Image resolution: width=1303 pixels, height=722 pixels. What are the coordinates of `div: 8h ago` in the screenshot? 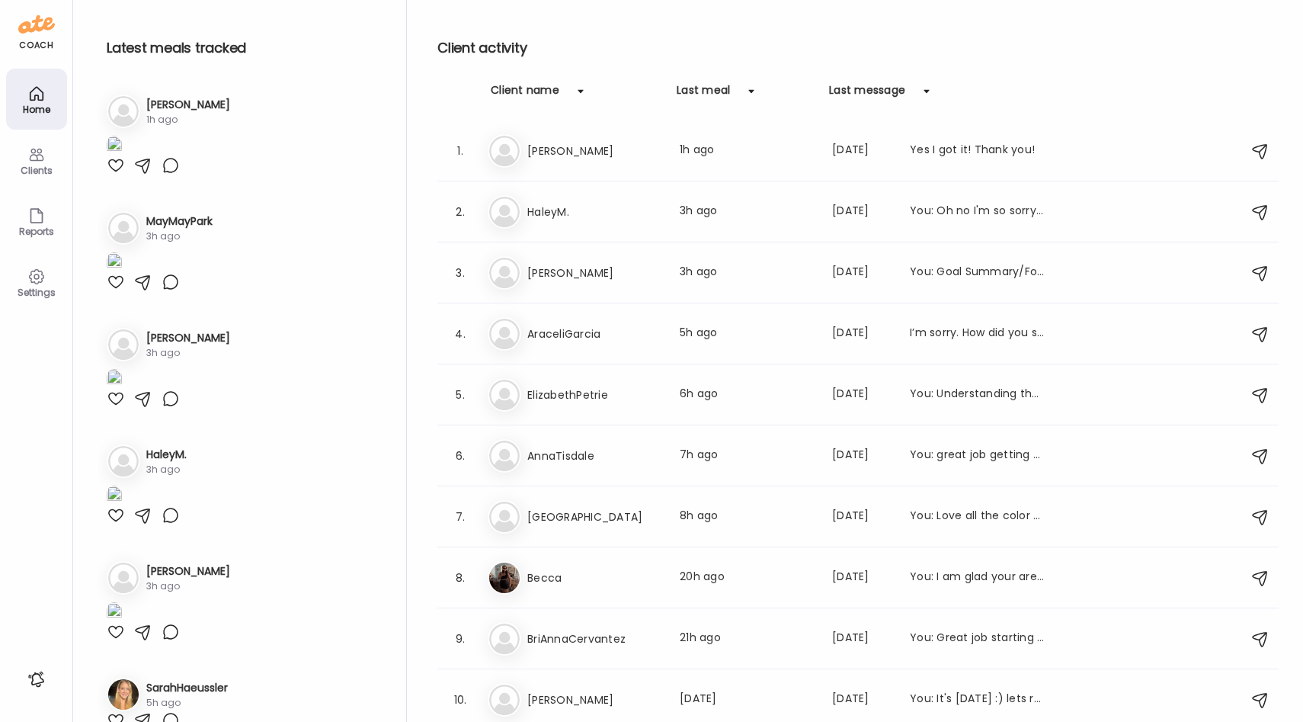 It's located at (747, 517).